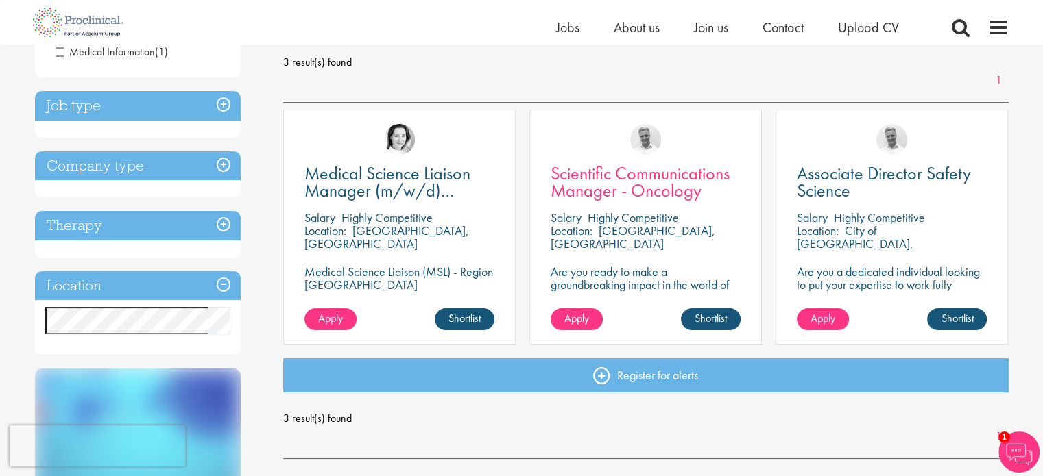 The height and width of the screenshot is (476, 1043). I want to click on span: 1, so click(1004, 437).